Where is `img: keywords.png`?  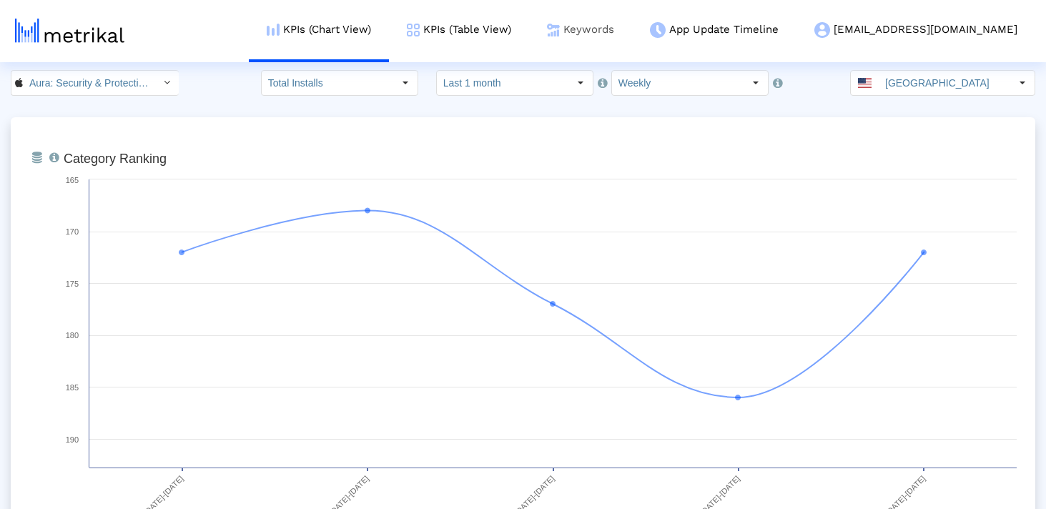
img: keywords.png is located at coordinates (553, 30).